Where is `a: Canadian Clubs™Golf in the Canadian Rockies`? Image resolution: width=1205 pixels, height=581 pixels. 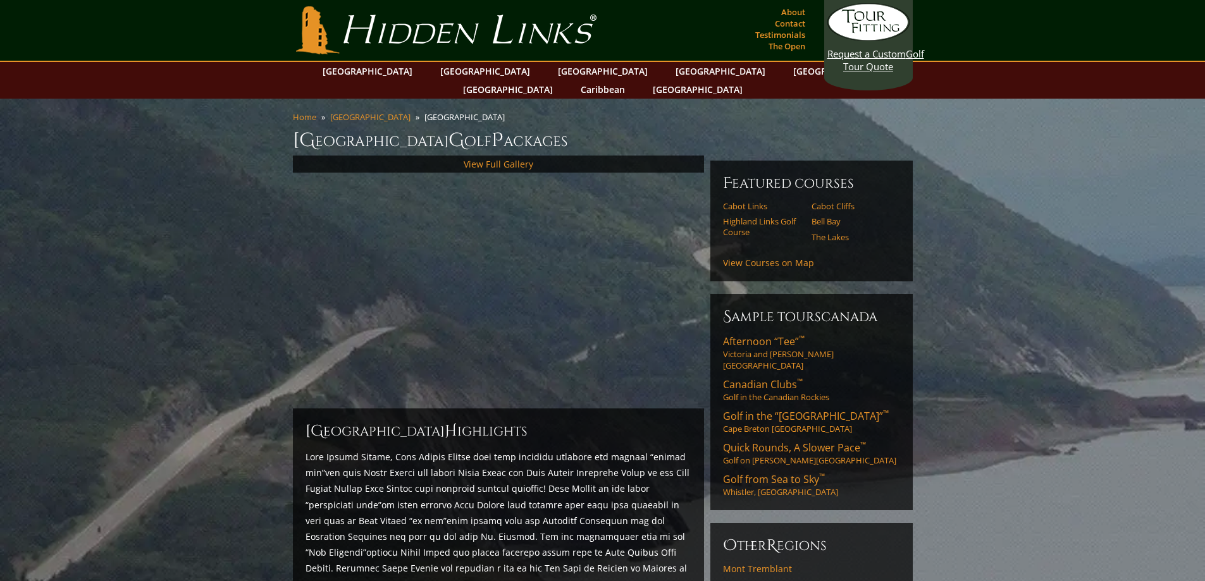
a: Canadian Clubs™Golf in the Canadian Rockies is located at coordinates (811, 390).